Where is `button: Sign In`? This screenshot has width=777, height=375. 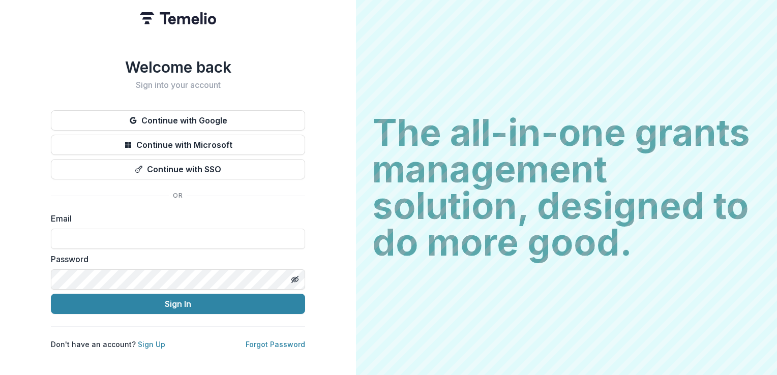
button: Sign In is located at coordinates (178, 304).